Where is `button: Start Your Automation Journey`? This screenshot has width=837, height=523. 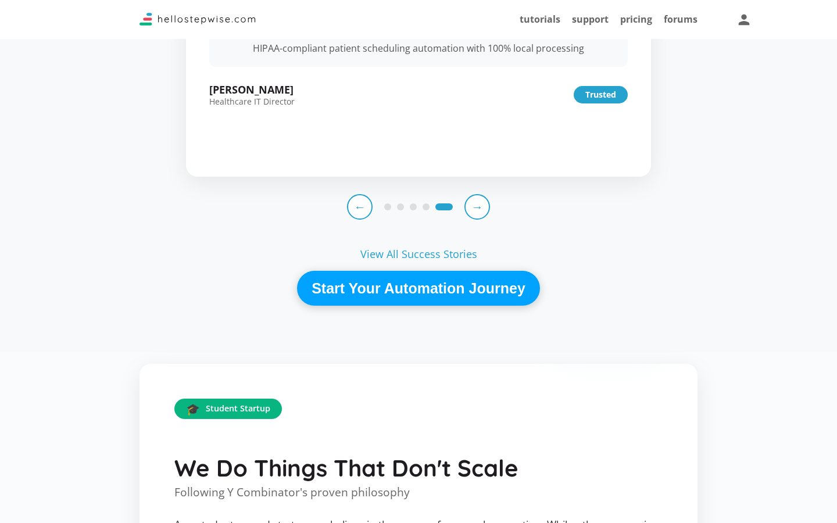
button: Start Your Automation Journey is located at coordinates (418, 288).